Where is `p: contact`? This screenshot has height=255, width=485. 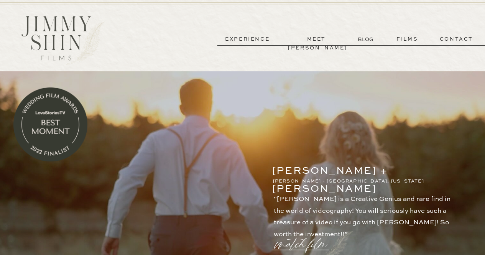 p: contact is located at coordinates (456, 39).